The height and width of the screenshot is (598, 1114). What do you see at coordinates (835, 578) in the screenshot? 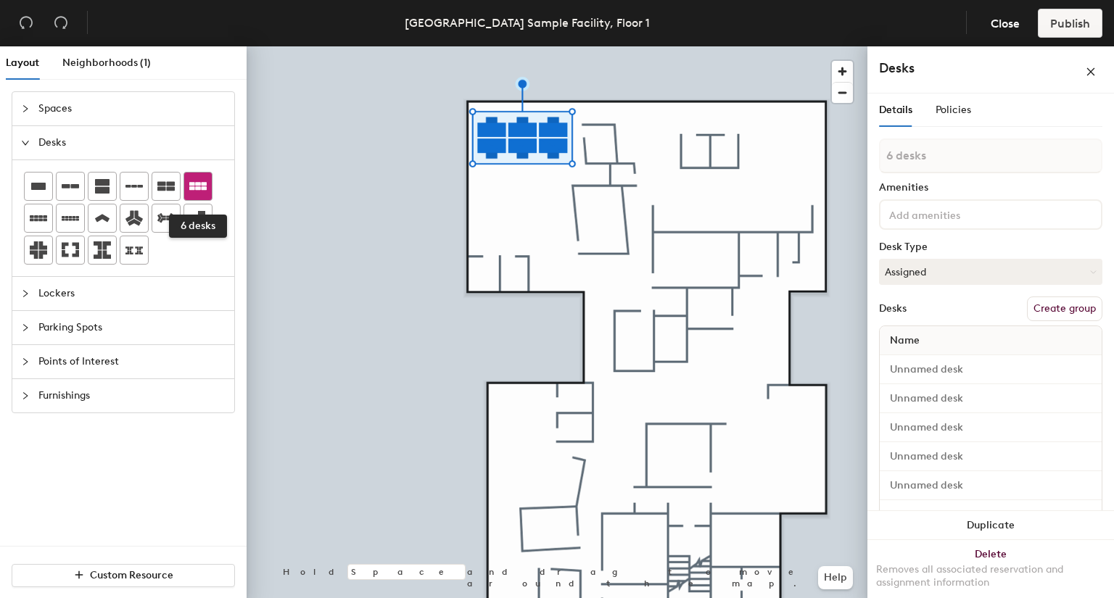
I see `button: Help` at bounding box center [835, 578].